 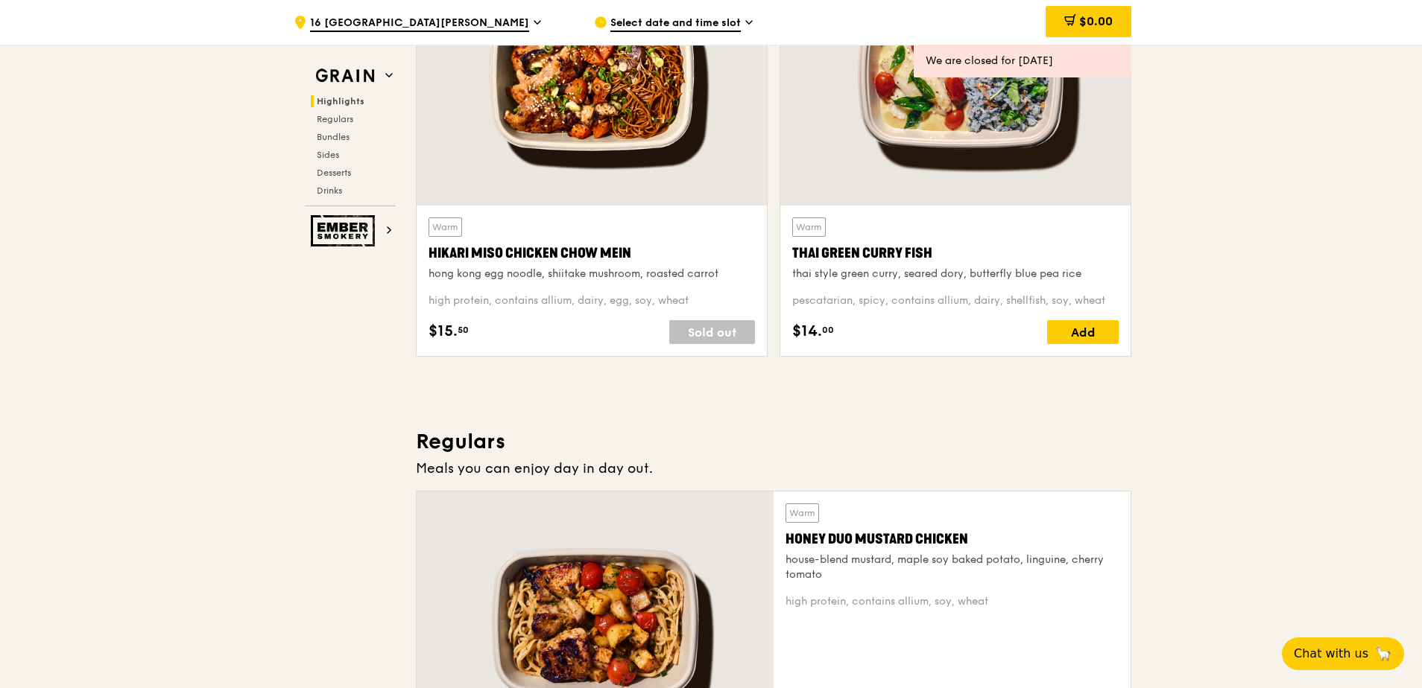 I want to click on h3: Regulars, so click(x=773, y=442).